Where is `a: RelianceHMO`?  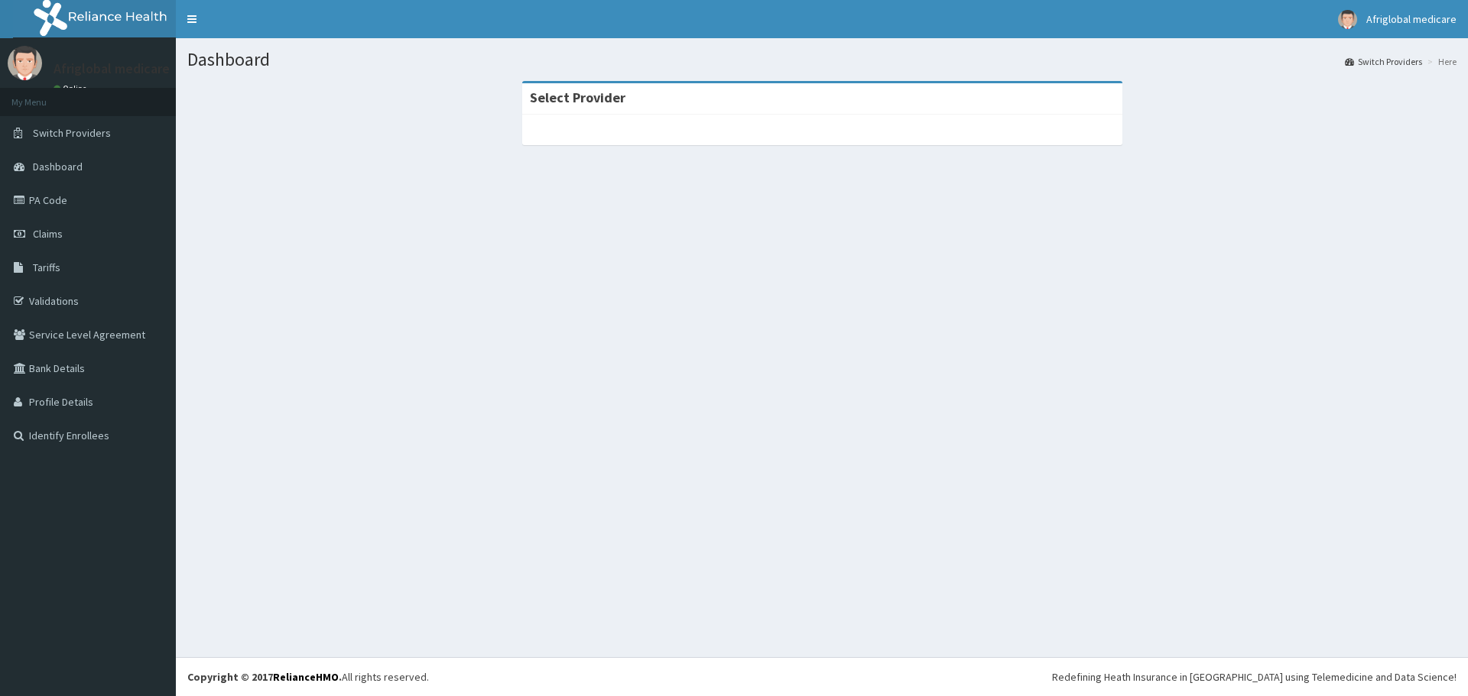
a: RelianceHMO is located at coordinates (306, 677).